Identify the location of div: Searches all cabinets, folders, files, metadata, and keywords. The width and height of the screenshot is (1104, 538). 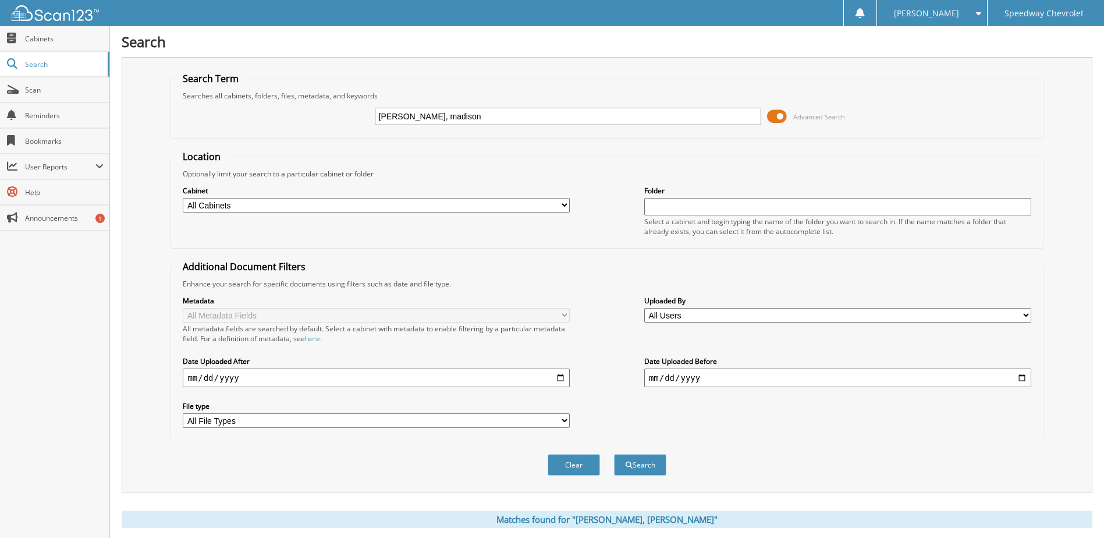
(606, 95).